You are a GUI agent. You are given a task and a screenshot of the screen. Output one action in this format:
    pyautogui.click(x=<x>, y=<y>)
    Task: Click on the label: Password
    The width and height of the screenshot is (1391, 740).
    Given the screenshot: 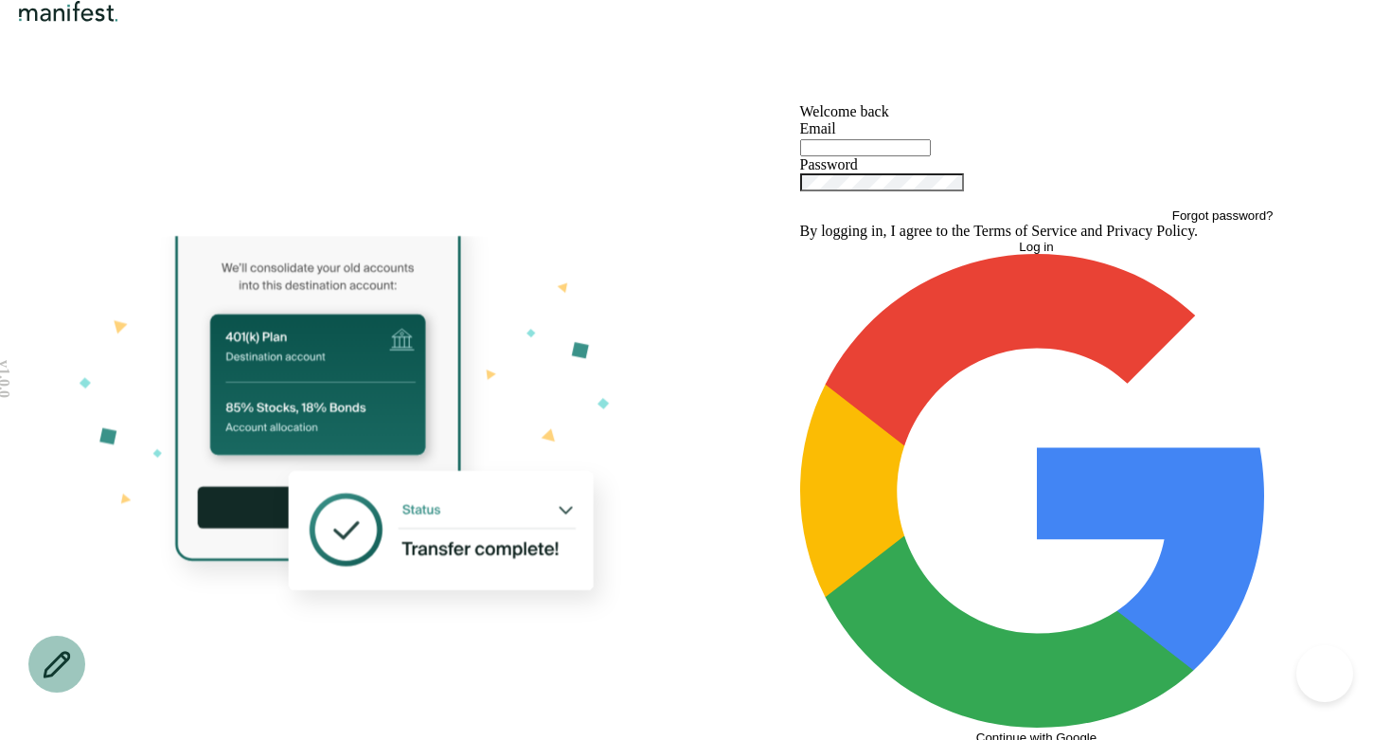 What is the action you would take?
    pyautogui.click(x=829, y=164)
    